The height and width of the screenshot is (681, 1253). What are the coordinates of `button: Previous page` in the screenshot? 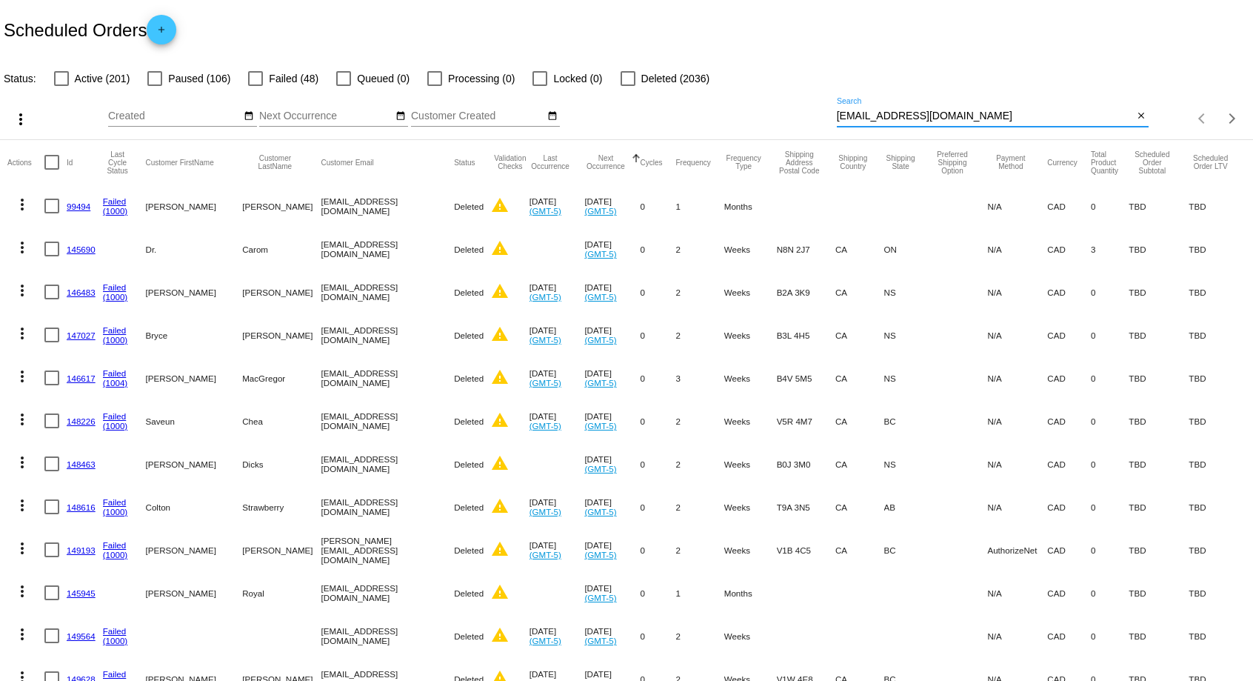 It's located at (1203, 118).